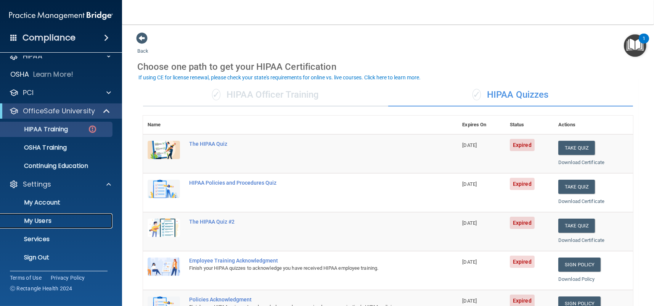 This screenshot has height=306, width=654. Describe the element at coordinates (164, 125) in the screenshot. I see `th: Name` at that location.